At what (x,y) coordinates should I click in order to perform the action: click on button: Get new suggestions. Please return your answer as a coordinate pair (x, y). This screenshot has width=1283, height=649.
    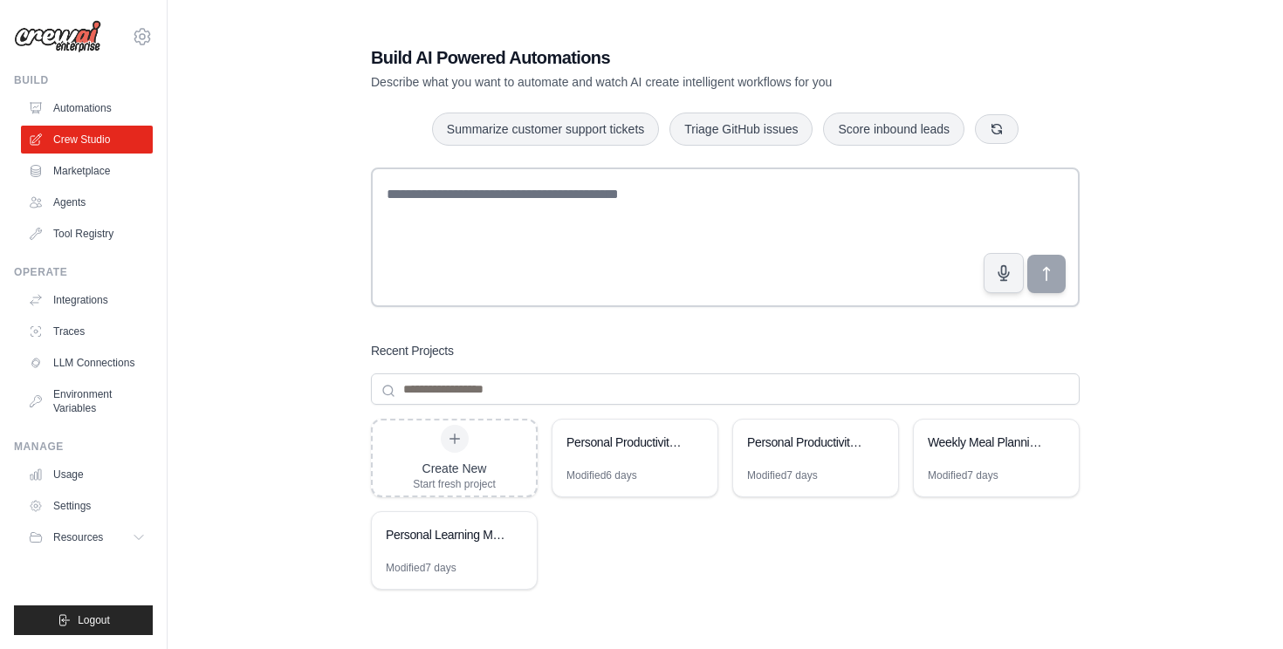
    Looking at the image, I should click on (997, 129).